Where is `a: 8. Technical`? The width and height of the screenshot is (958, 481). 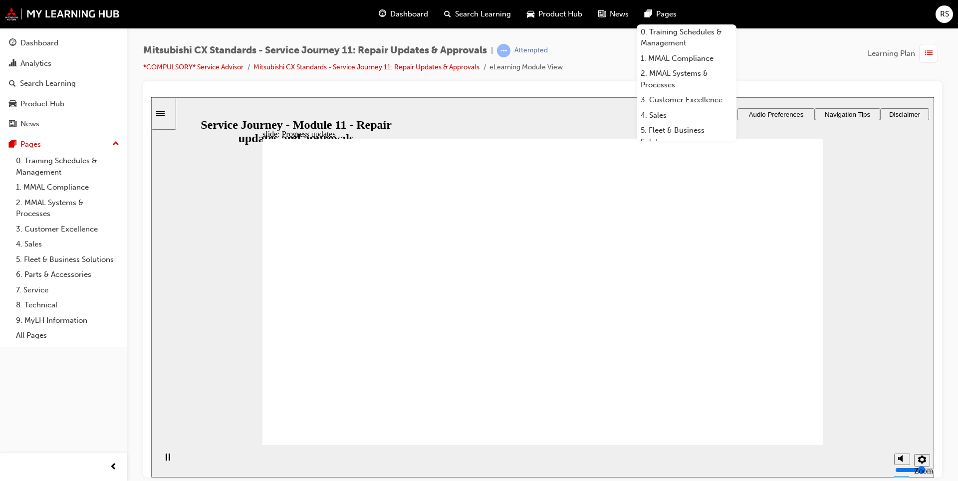
a: 8. Technical is located at coordinates (67, 305).